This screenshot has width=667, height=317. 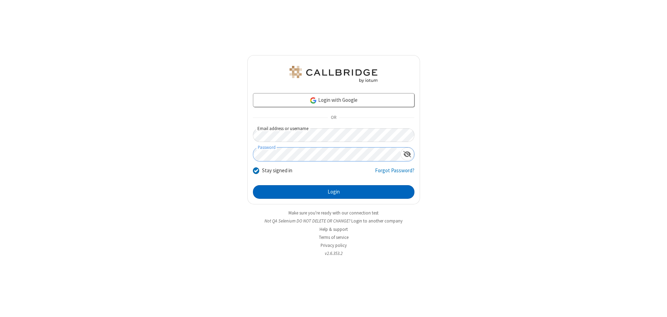 What do you see at coordinates (334, 237) in the screenshot?
I see `a: Terms of service` at bounding box center [334, 237].